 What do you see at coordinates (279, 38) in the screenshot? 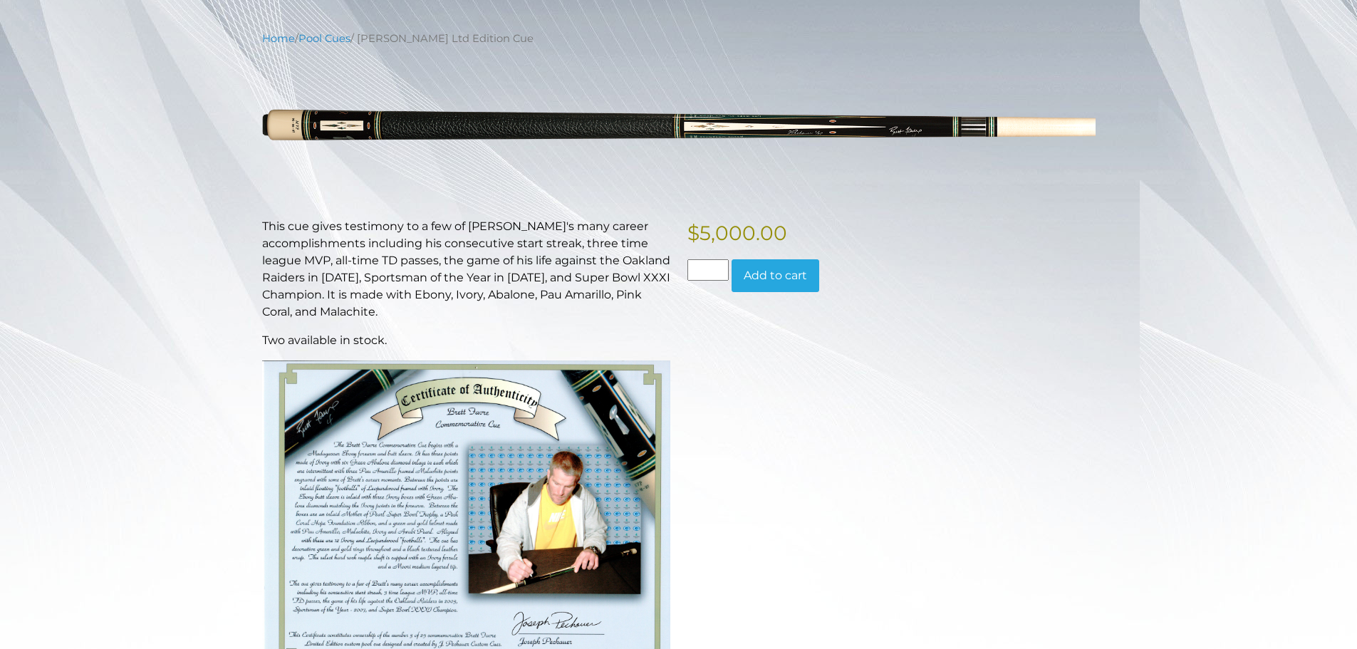
I see `a: Home` at bounding box center [279, 38].